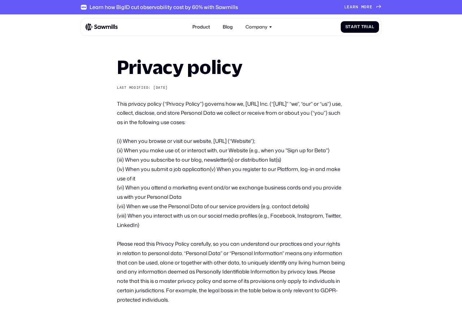  Describe the element at coordinates (363, 7) in the screenshot. I see `span: m` at that location.